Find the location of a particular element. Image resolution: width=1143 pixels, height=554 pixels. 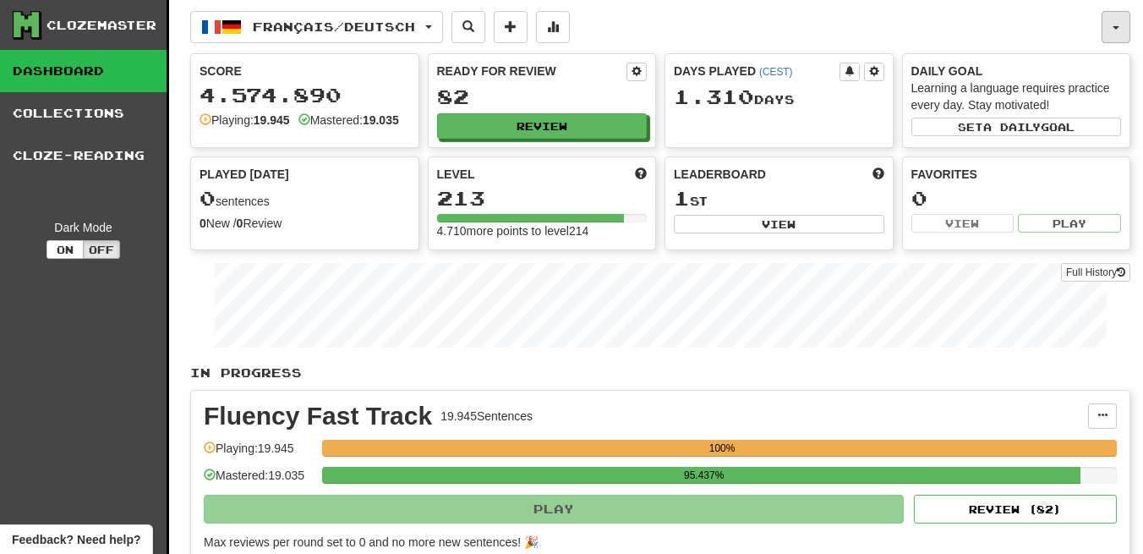

button: Seta dailygoal is located at coordinates (1016, 127).